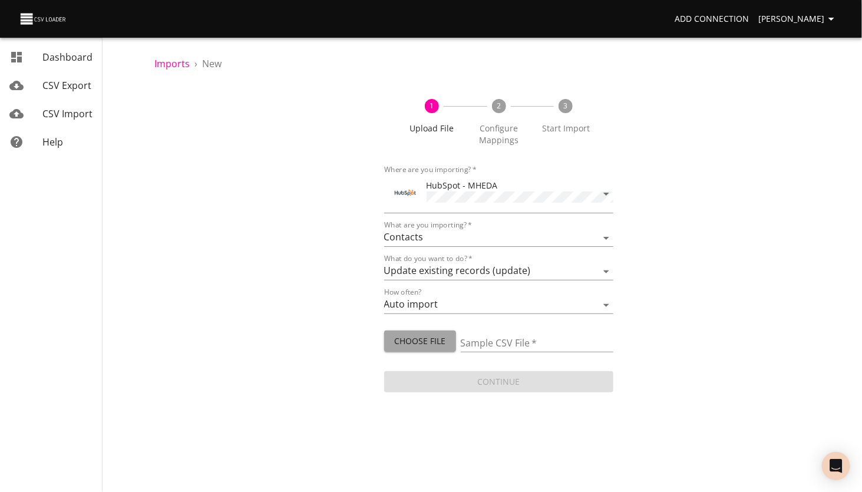 This screenshot has width=862, height=492. Describe the element at coordinates (499, 194) in the screenshot. I see `div: ToolHubSpot - MHEDA` at that location.